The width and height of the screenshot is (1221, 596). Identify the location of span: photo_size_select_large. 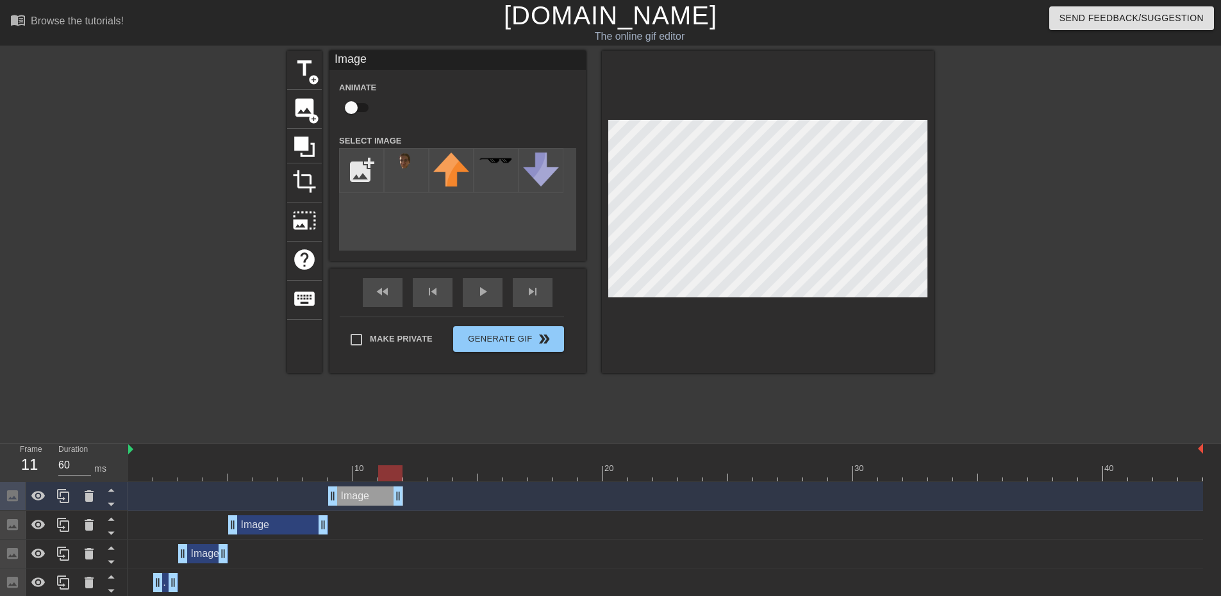
(304, 221).